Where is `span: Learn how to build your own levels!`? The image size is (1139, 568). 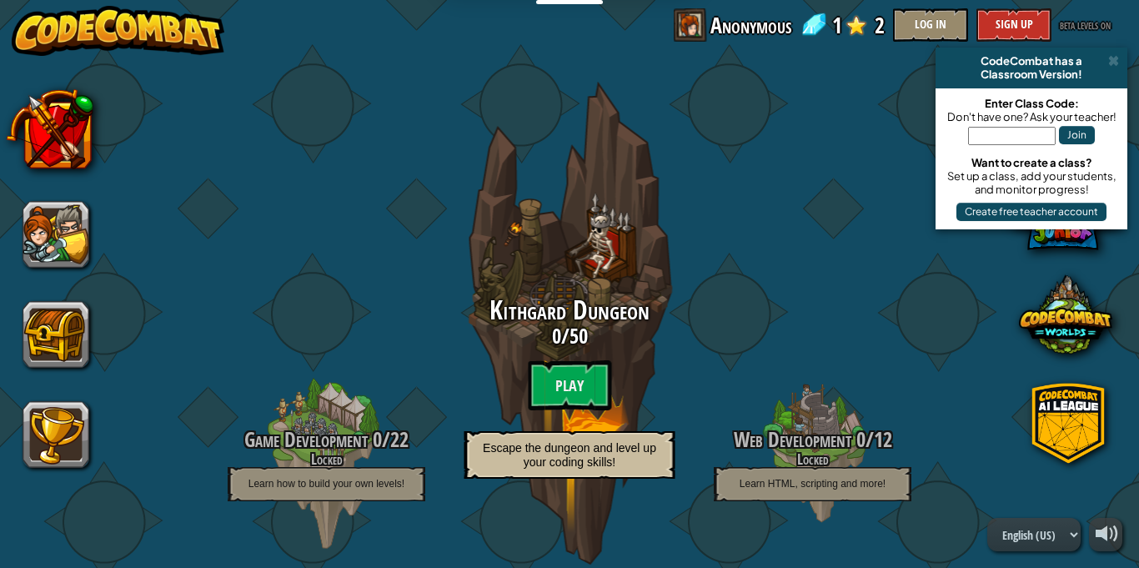
span: Learn how to build your own levels! is located at coordinates (326, 483).